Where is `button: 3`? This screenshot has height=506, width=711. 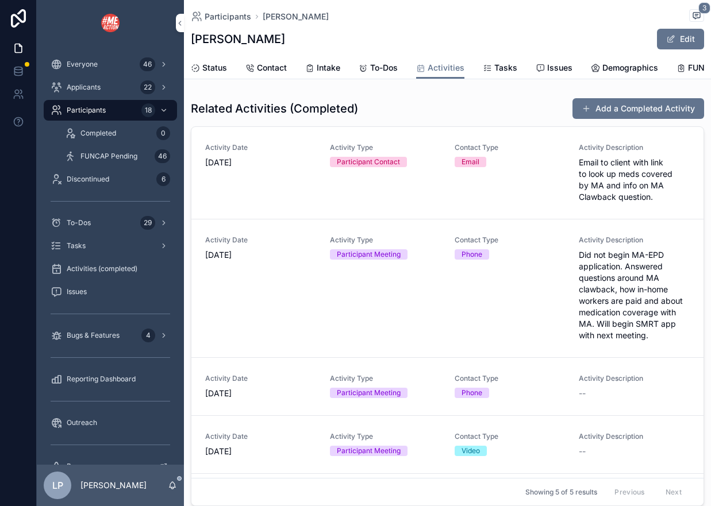
button: 3 is located at coordinates (696, 16).